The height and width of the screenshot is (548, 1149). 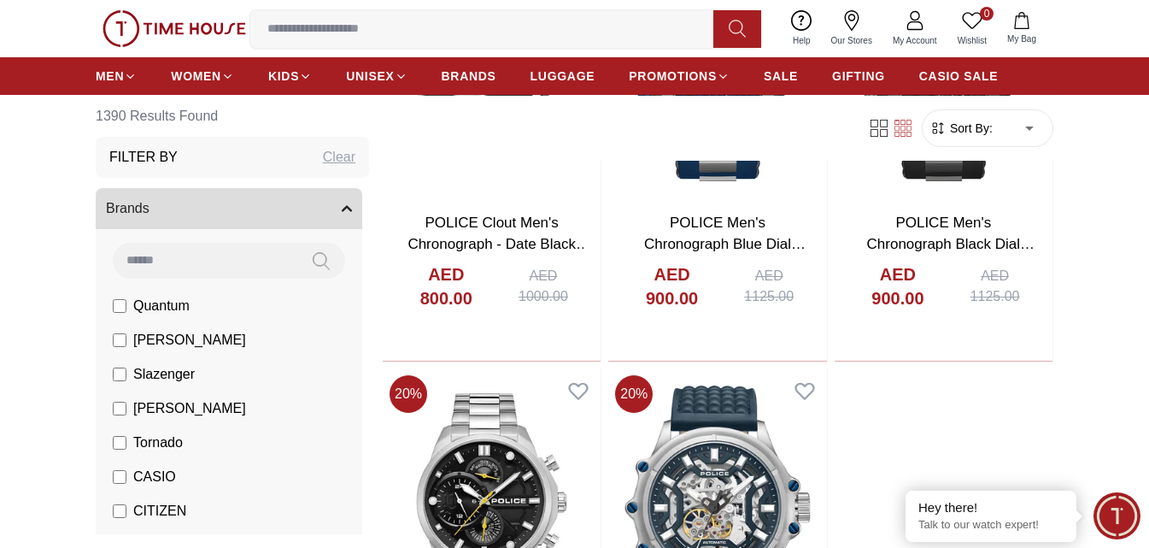 I want to click on button: Brands, so click(x=229, y=209).